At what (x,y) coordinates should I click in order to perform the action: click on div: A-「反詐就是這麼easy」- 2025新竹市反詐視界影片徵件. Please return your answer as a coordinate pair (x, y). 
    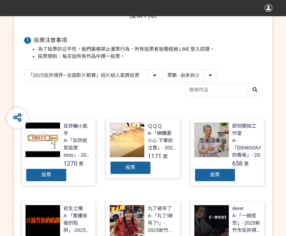
    Looking at the image, I should click on (78, 148).